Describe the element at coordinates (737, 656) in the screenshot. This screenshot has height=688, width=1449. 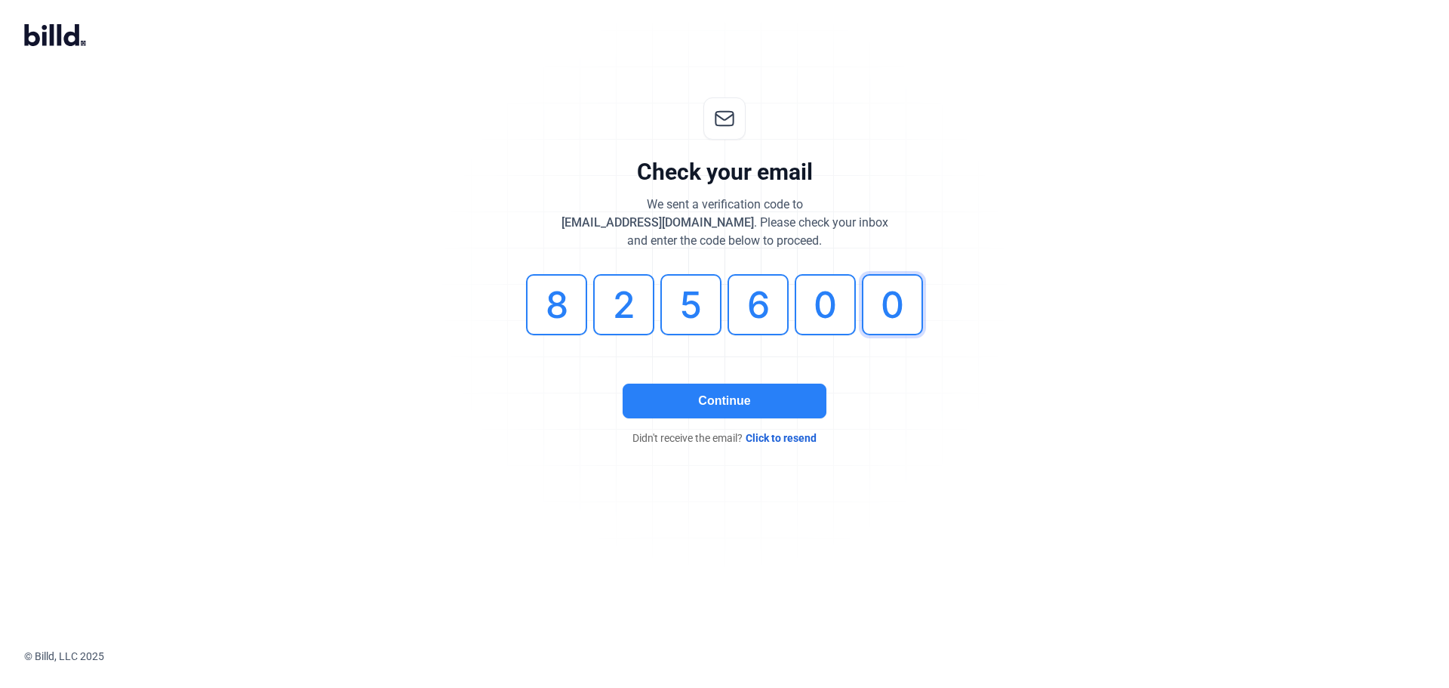
I see `div: © Billd, LLC 2025` at that location.